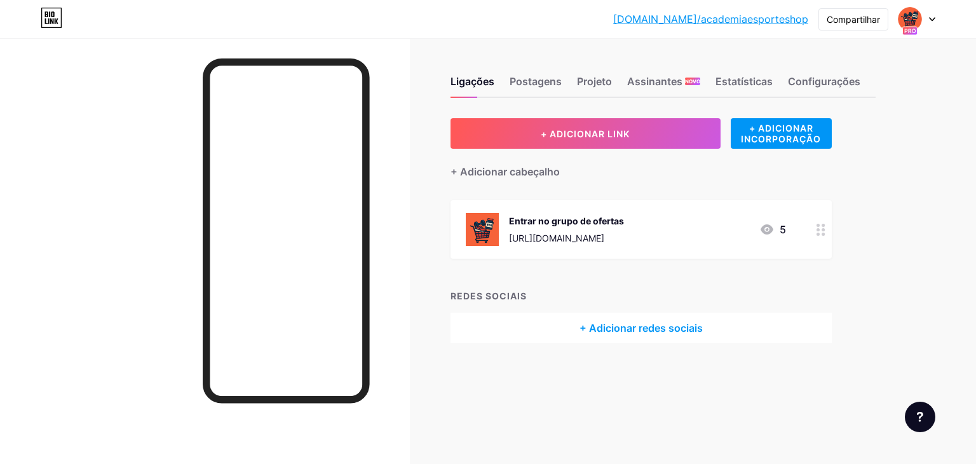 This screenshot has height=464, width=976. What do you see at coordinates (482, 229) in the screenshot?
I see `img: Entrar no grupo de ofertas` at bounding box center [482, 229].